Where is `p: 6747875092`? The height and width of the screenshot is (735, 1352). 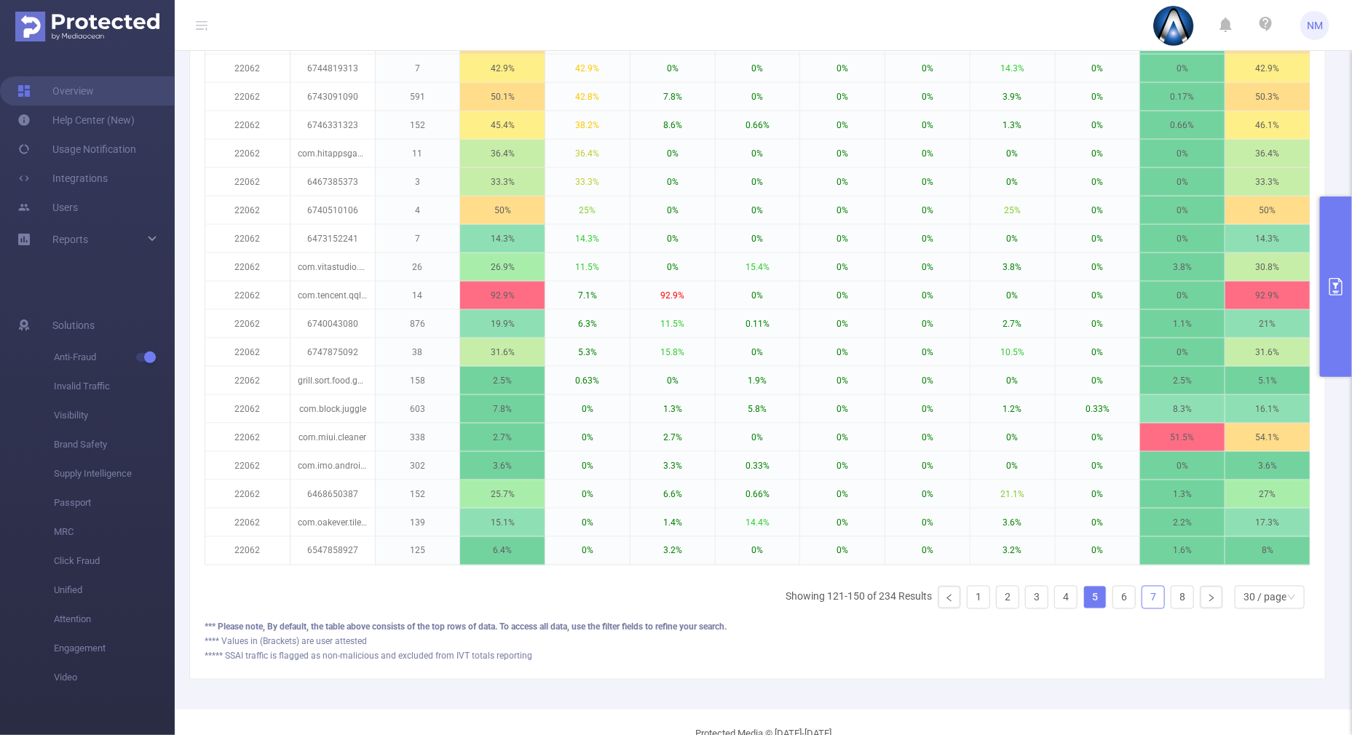
p: 6747875092 is located at coordinates (333, 352).